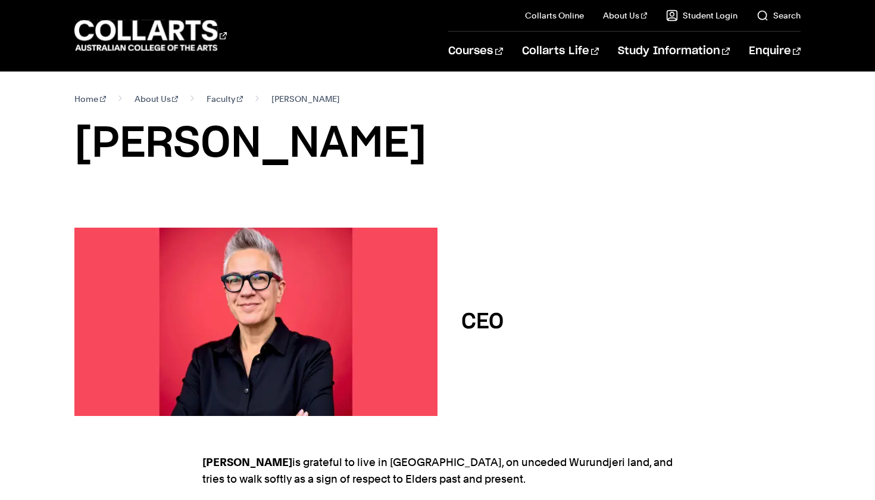 This screenshot has width=875, height=500. Describe the element at coordinates (482, 322) in the screenshot. I see `h2: CEO` at that location.